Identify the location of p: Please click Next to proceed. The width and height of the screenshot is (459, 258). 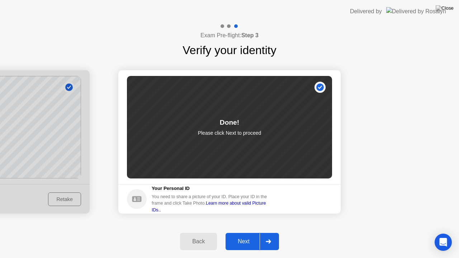
(229, 133).